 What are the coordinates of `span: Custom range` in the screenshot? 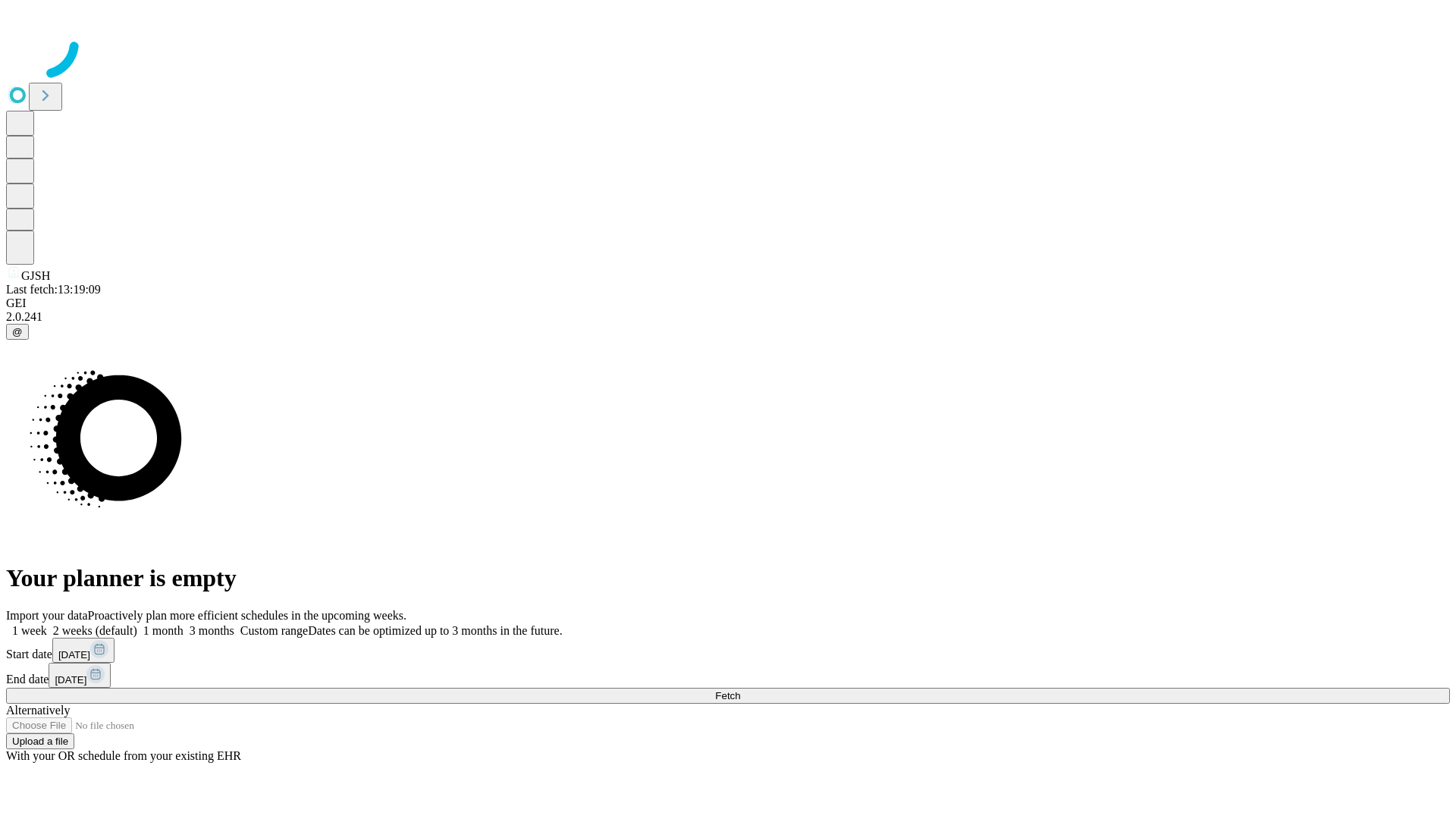 It's located at (274, 630).